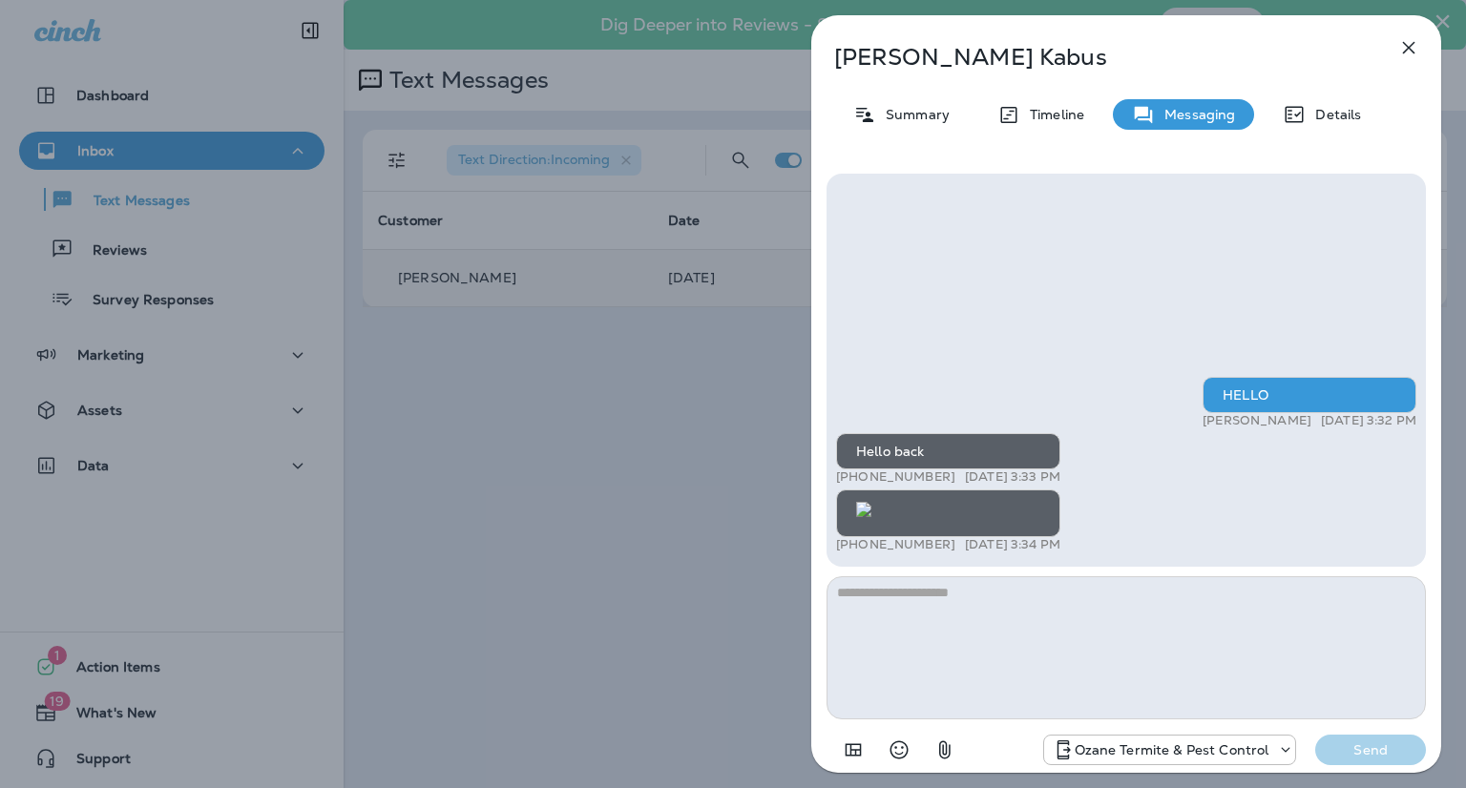 This screenshot has width=1466, height=788. What do you see at coordinates (1309, 395) in the screenshot?
I see `div: HELLO` at bounding box center [1309, 395].